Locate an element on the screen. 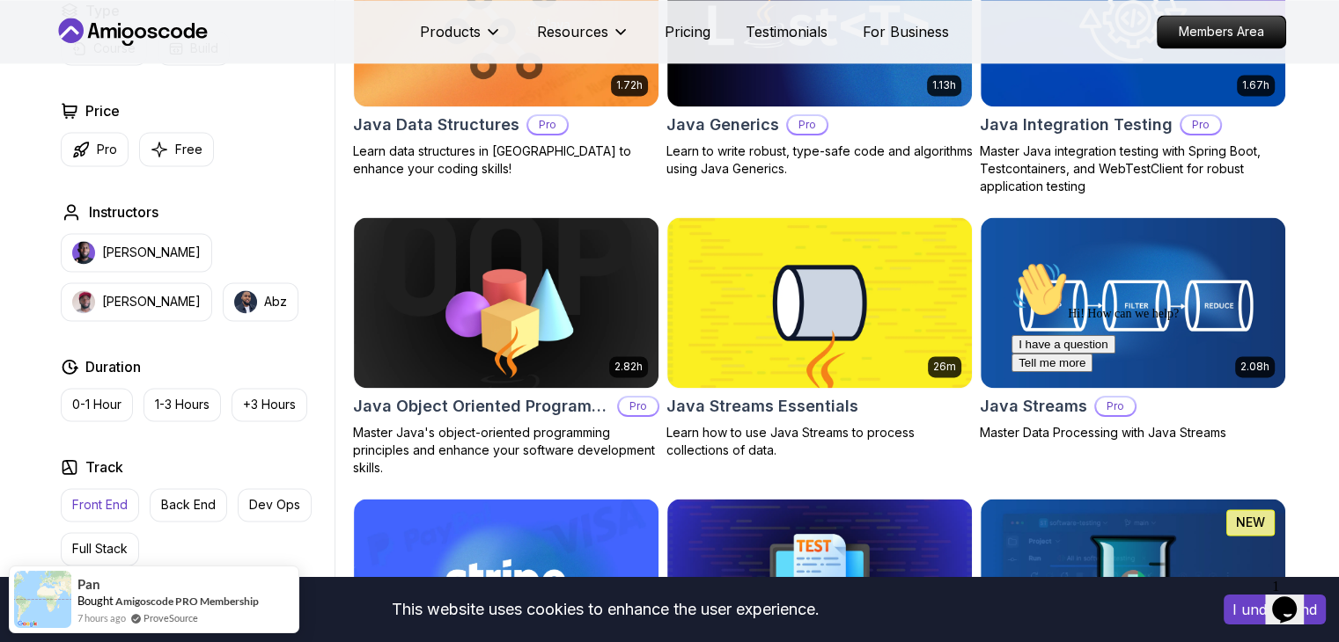  p: Learn to write robust, type-safe code and algorithms using Java Generics. is located at coordinates (819, 160).